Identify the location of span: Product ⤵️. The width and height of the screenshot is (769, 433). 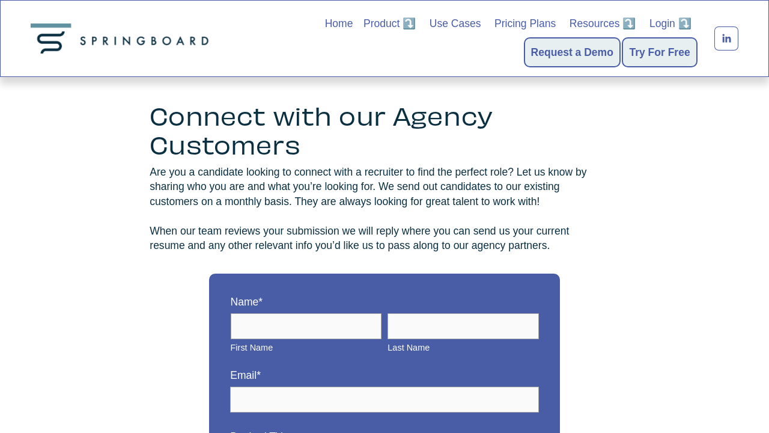
(389, 23).